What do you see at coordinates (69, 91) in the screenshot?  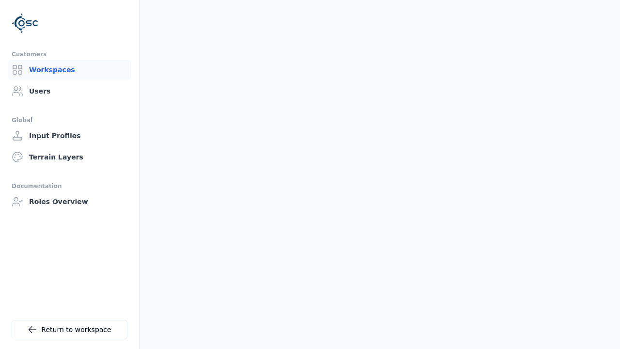 I see `a: Users` at bounding box center [69, 91].